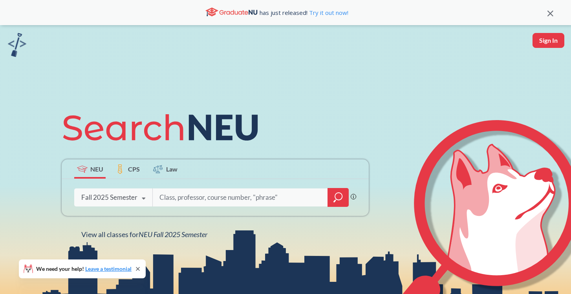 This screenshot has width=571, height=294. Describe the element at coordinates (548, 40) in the screenshot. I see `button: Sign In` at that location.